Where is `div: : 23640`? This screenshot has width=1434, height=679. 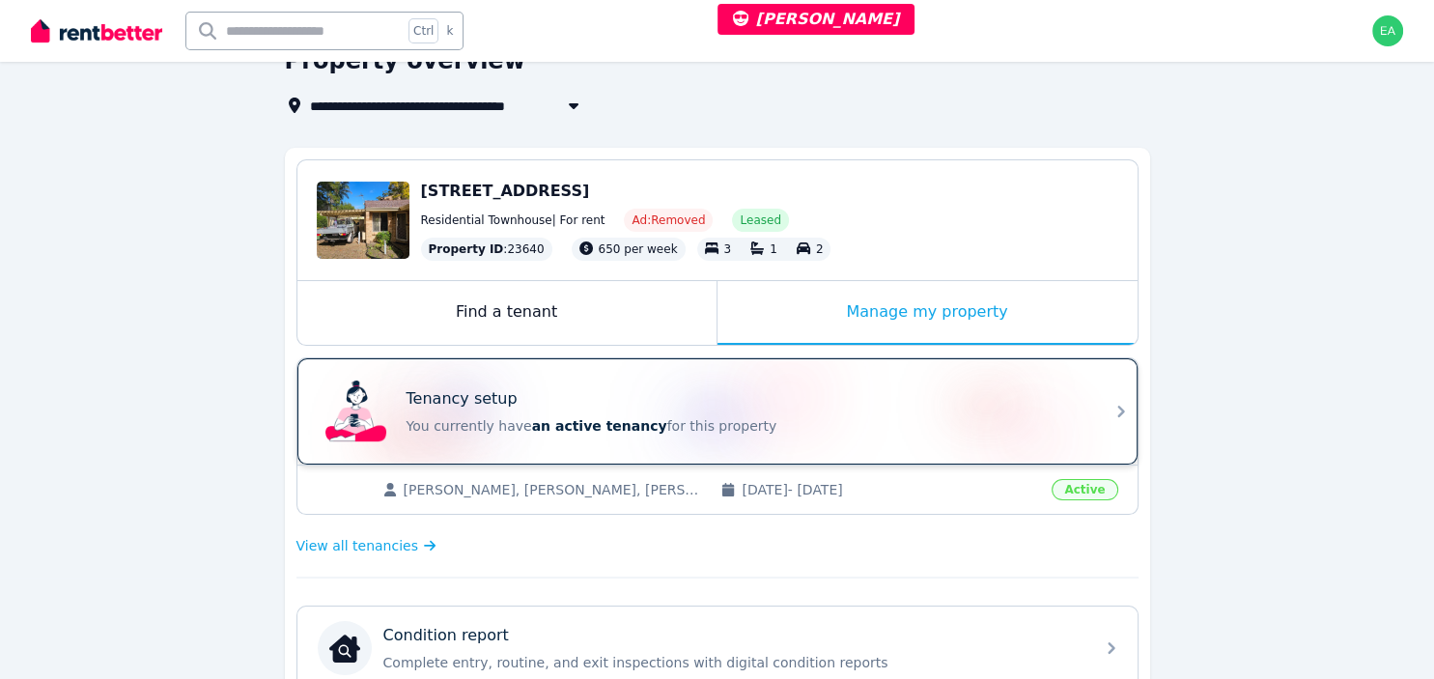 div: : 23640 is located at coordinates (487, 249).